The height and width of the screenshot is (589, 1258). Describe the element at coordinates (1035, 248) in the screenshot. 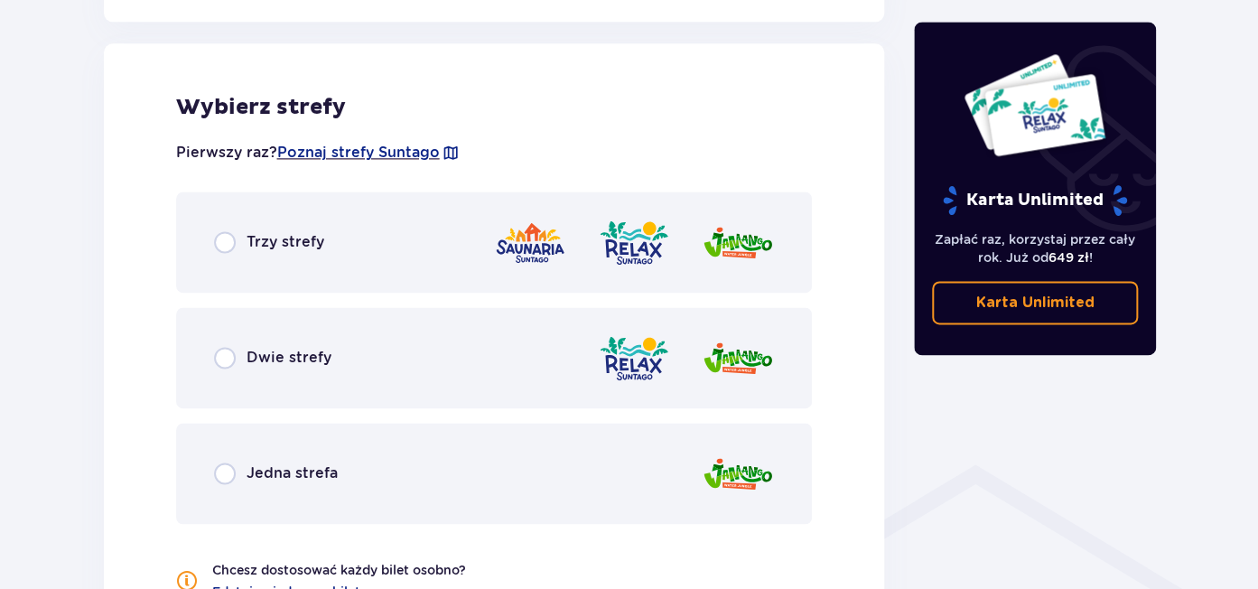

I see `p: Zapłać raz, korzystaj przez cały rok. Już od !` at that location.